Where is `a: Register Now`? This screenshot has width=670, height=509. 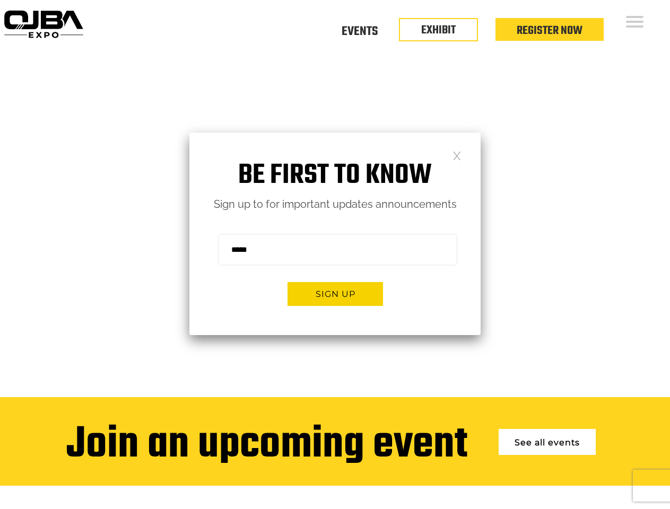
a: Register Now is located at coordinates (550, 31).